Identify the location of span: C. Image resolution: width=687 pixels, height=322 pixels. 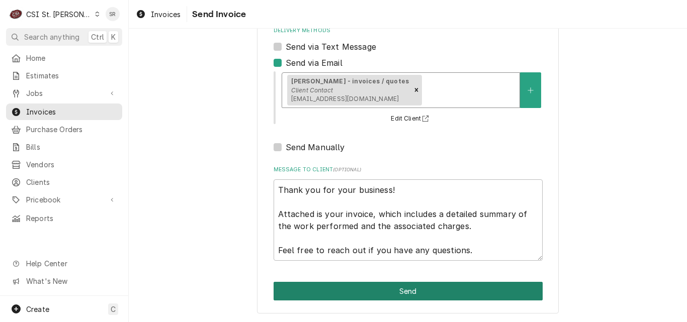
(113, 309).